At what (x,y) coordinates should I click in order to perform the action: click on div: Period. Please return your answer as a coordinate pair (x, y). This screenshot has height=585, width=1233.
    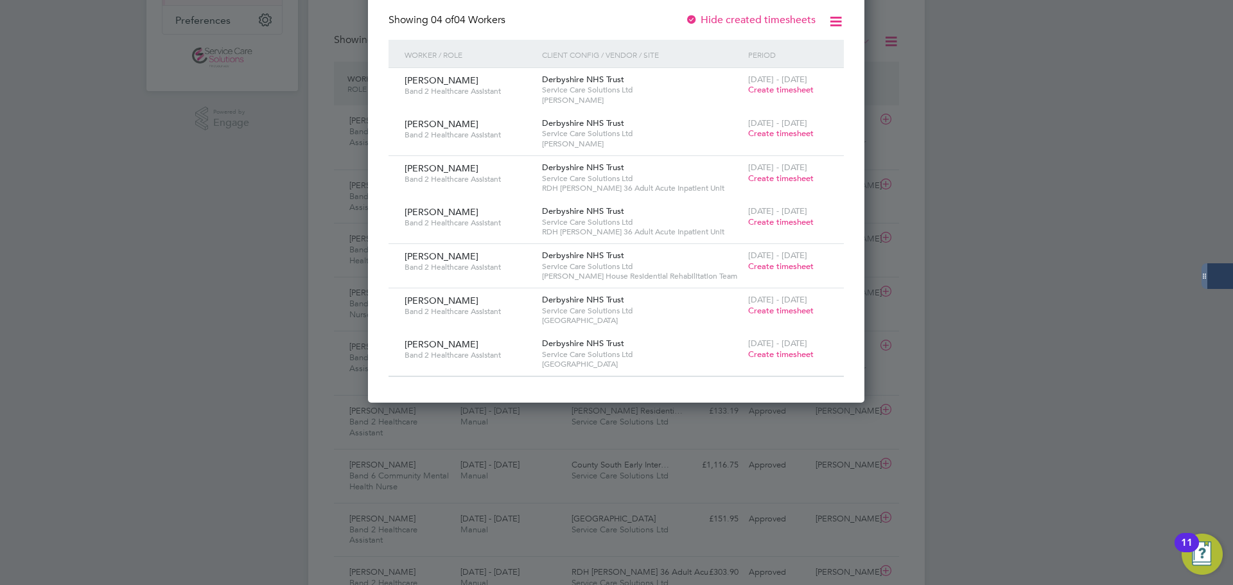
    Looking at the image, I should click on (788, 55).